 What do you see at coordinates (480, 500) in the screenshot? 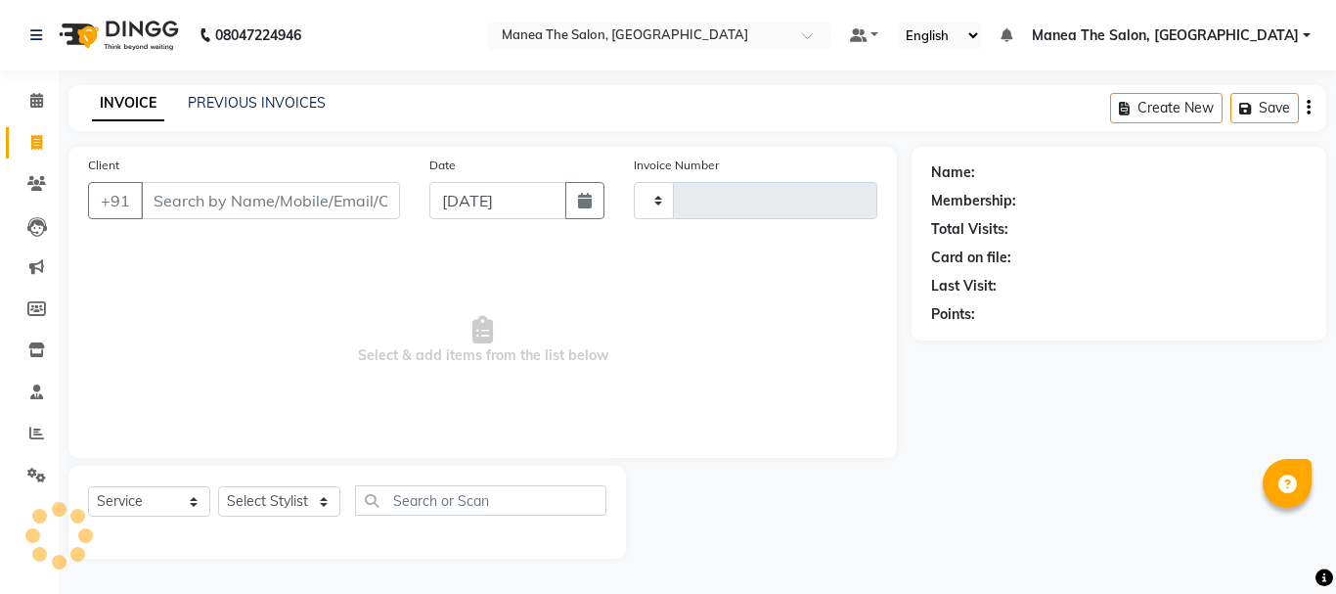
I see `input: Search or Scan` at bounding box center [480, 500].